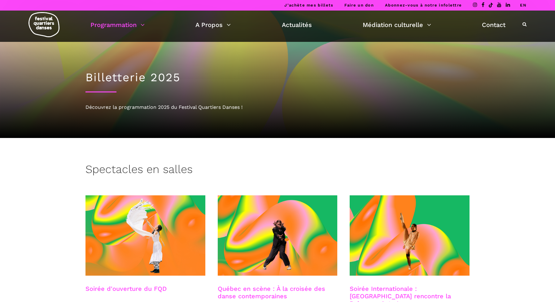  Describe the element at coordinates (359, 5) in the screenshot. I see `a: Faire un don` at that location.